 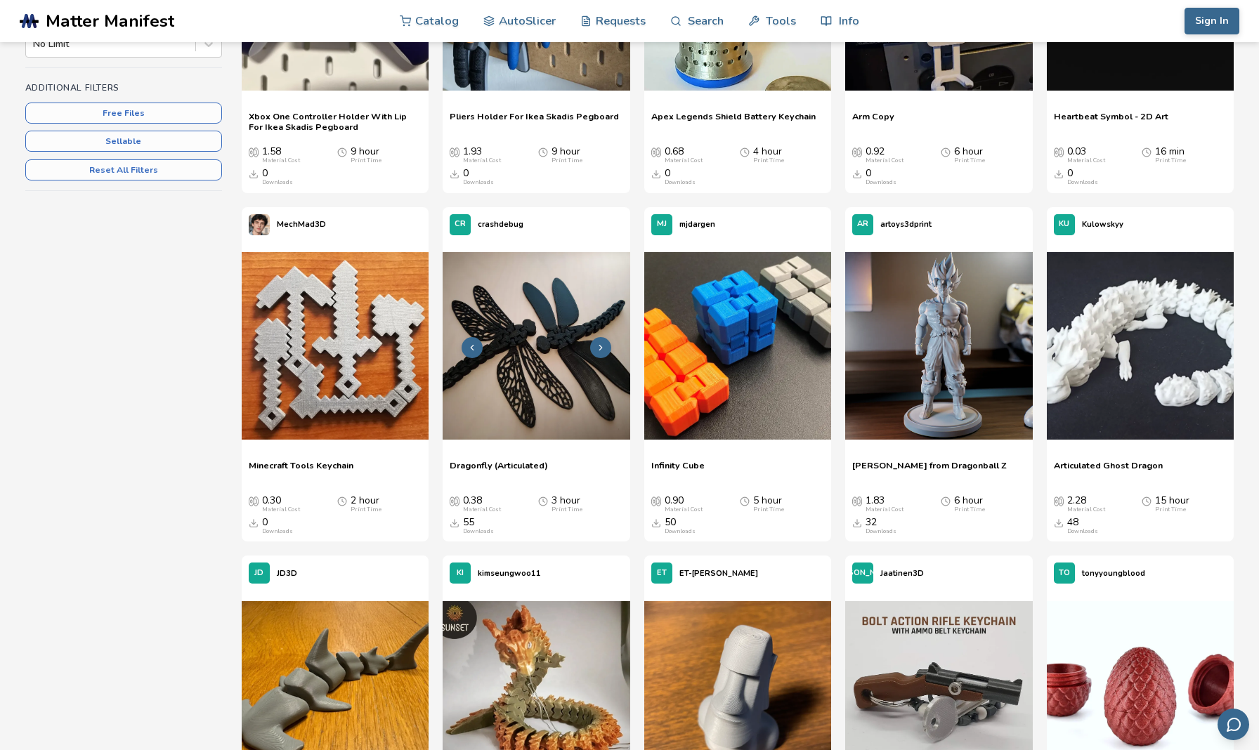 What do you see at coordinates (287, 225) in the screenshot?
I see `a: MechMad3D's profileMechMad3D` at bounding box center [287, 225].